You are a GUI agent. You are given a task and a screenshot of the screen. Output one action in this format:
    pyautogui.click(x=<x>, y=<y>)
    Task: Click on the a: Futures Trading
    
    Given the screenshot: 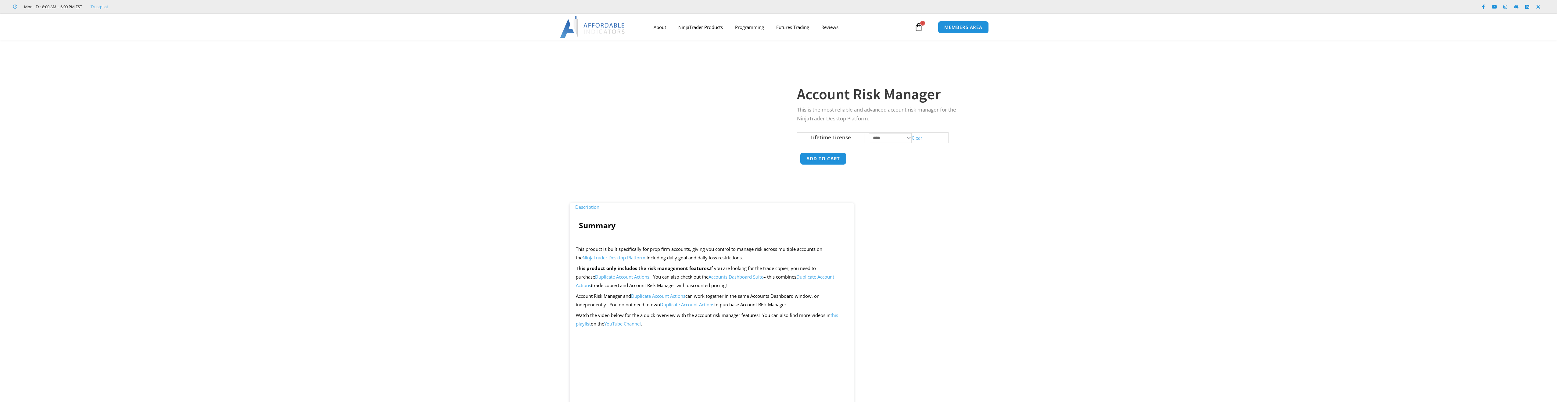 What is the action you would take?
    pyautogui.click(x=793, y=27)
    